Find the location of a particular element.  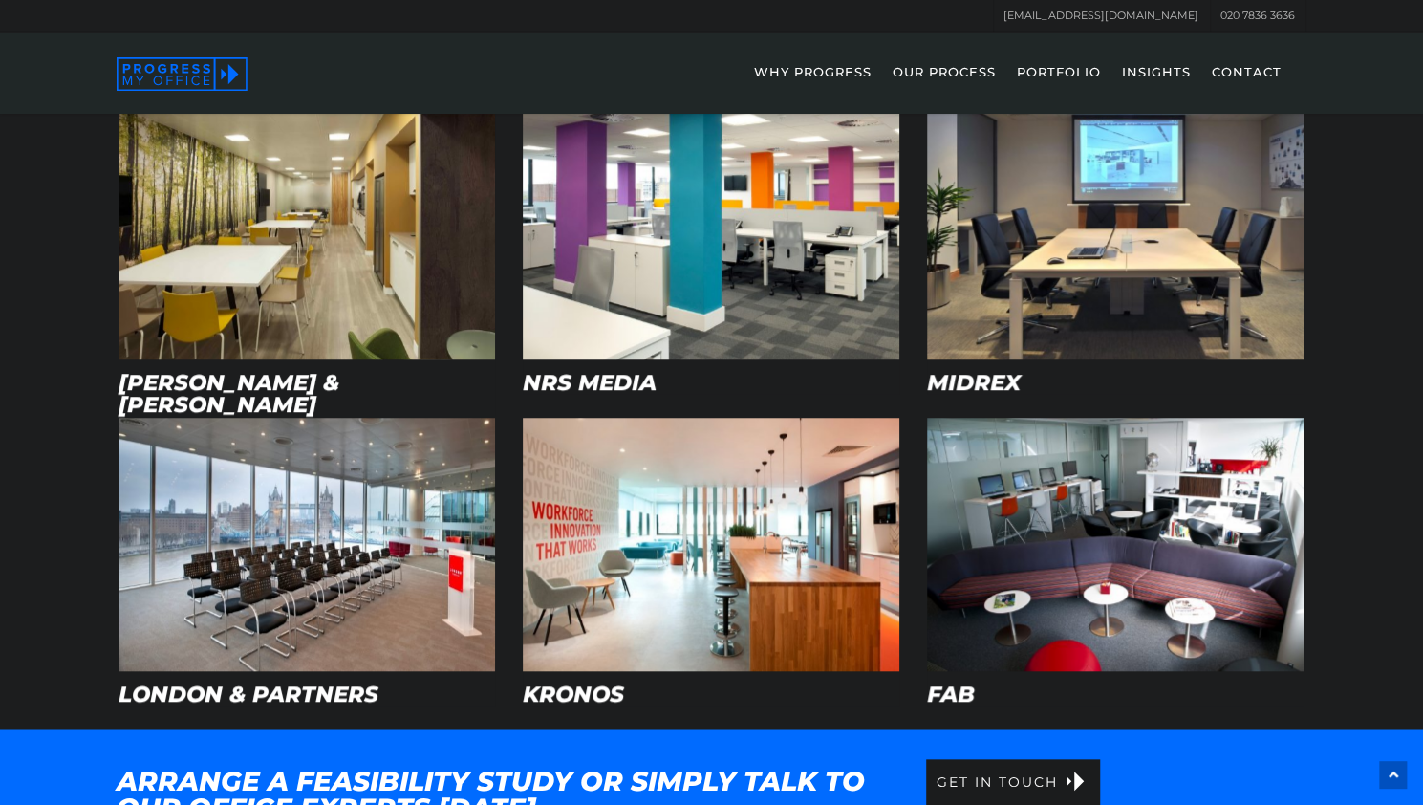

h4: Kronos is located at coordinates (655, 694).